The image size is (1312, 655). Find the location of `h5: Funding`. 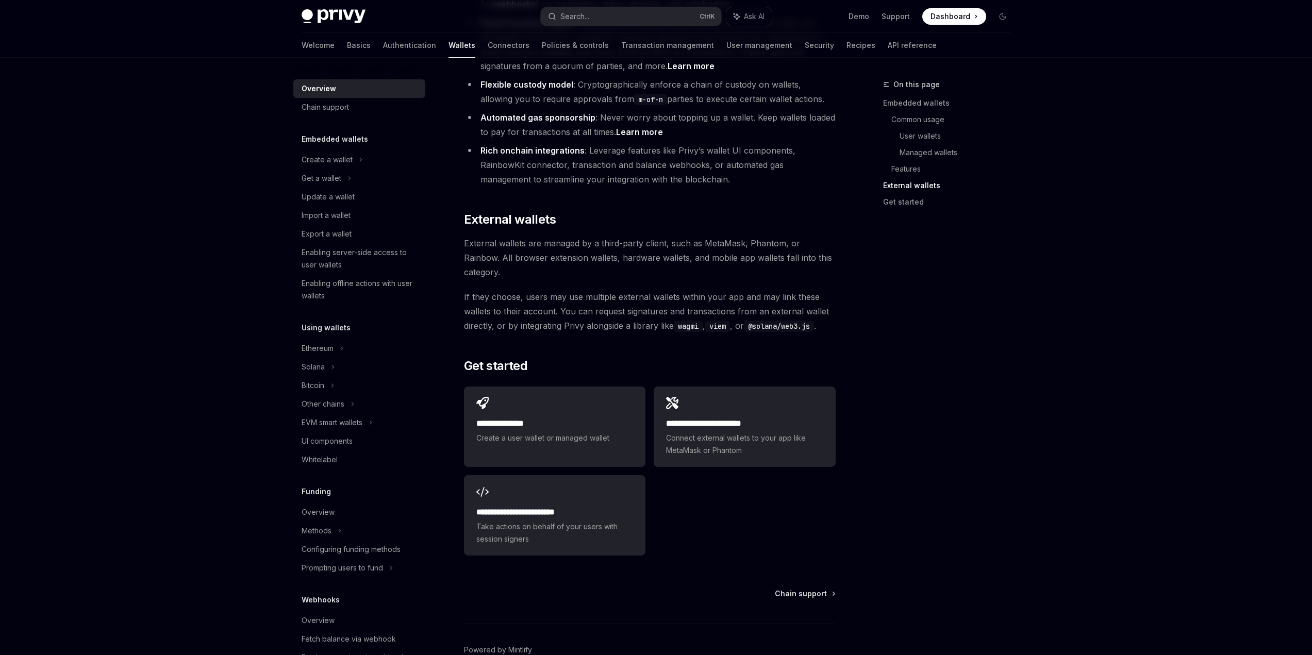

h5: Funding is located at coordinates (316, 492).